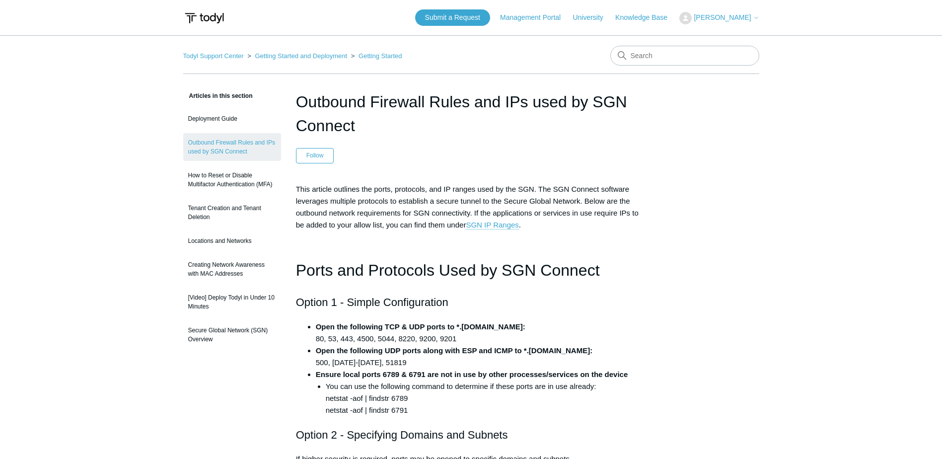 The image size is (942, 459). Describe the element at coordinates (315, 155) in the screenshot. I see `button: Follow Article` at that location.